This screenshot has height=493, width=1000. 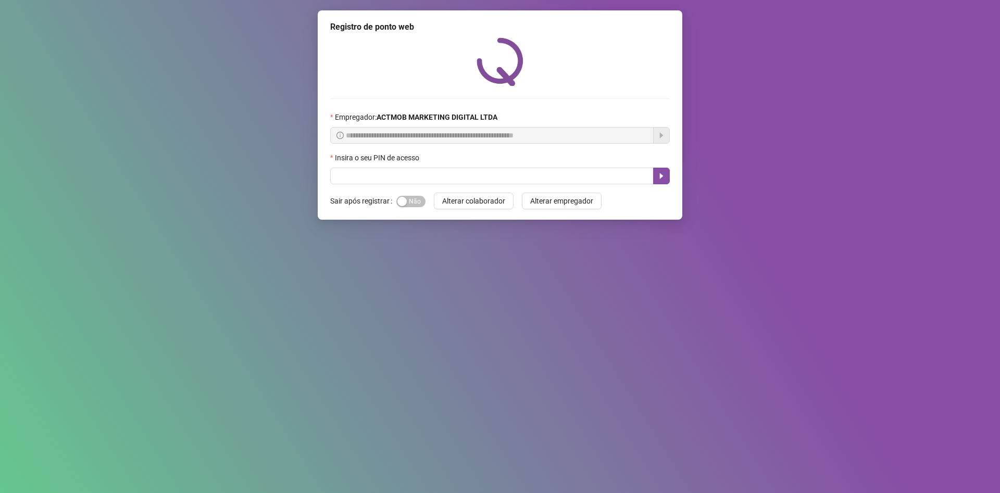 What do you see at coordinates (500, 61) in the screenshot?
I see `img: QRPoint` at bounding box center [500, 61].